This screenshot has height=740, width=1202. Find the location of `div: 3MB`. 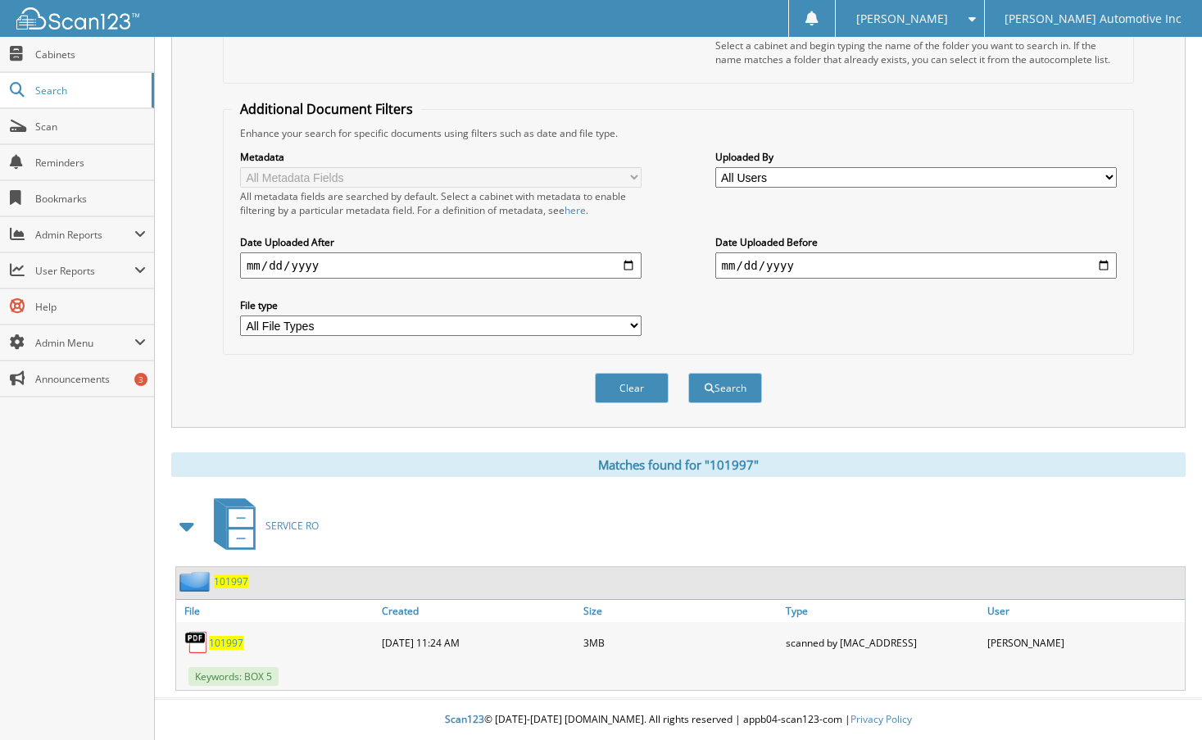

div: 3MB is located at coordinates (680, 643).